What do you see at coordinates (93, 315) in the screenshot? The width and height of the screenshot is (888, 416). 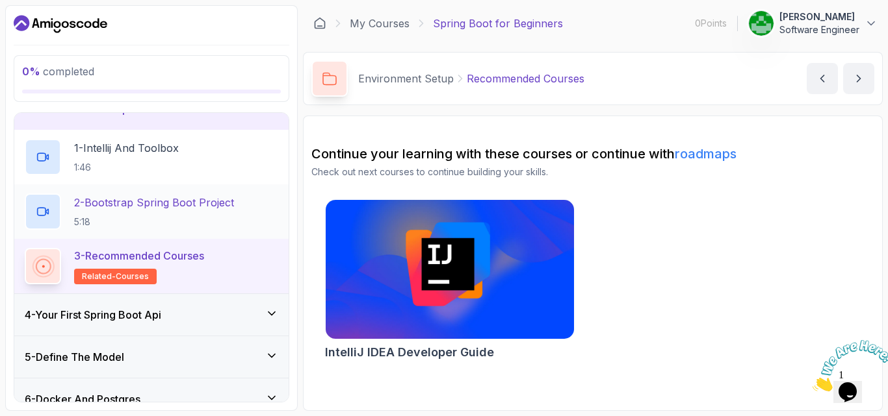 I see `h3: 4 - Your First Spring Boot Api` at bounding box center [93, 315].